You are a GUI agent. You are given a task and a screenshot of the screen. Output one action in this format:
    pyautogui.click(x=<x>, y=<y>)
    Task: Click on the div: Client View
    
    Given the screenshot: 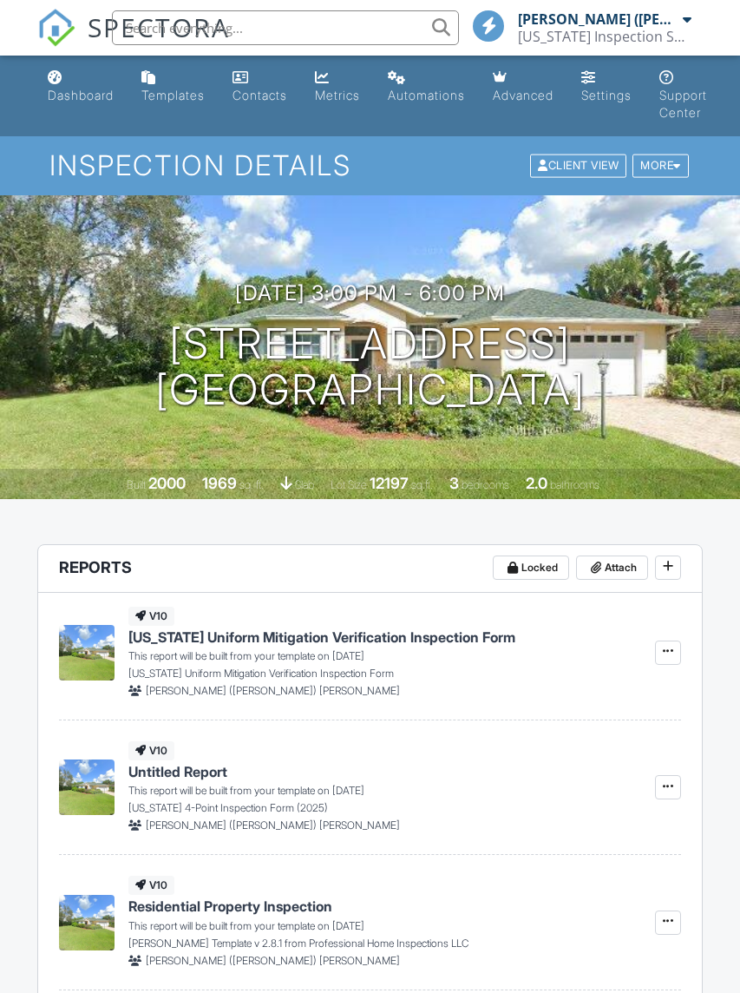 What is the action you would take?
    pyautogui.click(x=578, y=166)
    